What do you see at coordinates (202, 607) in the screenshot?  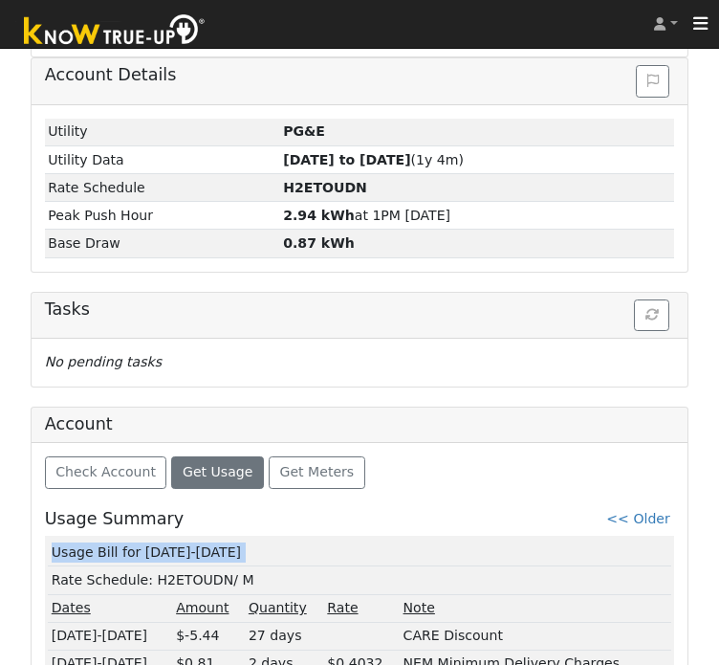 I see `u: Amount` at bounding box center [202, 607].